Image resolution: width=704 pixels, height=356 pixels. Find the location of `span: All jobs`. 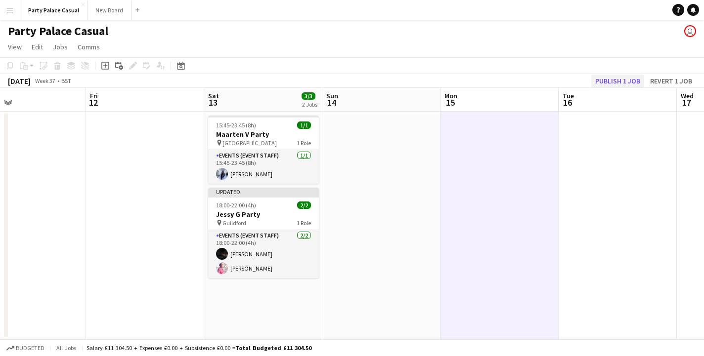

span: All jobs is located at coordinates (66, 348).